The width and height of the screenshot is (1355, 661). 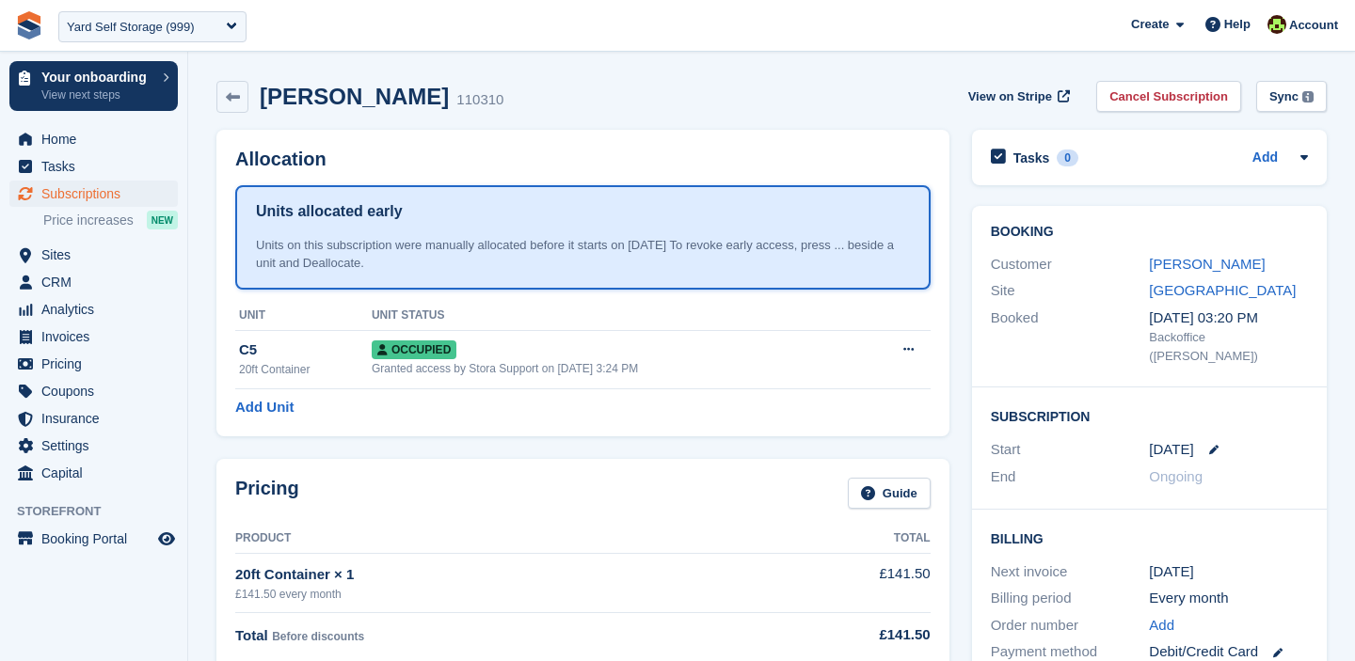 What do you see at coordinates (1314, 25) in the screenshot?
I see `span: Account` at bounding box center [1314, 25].